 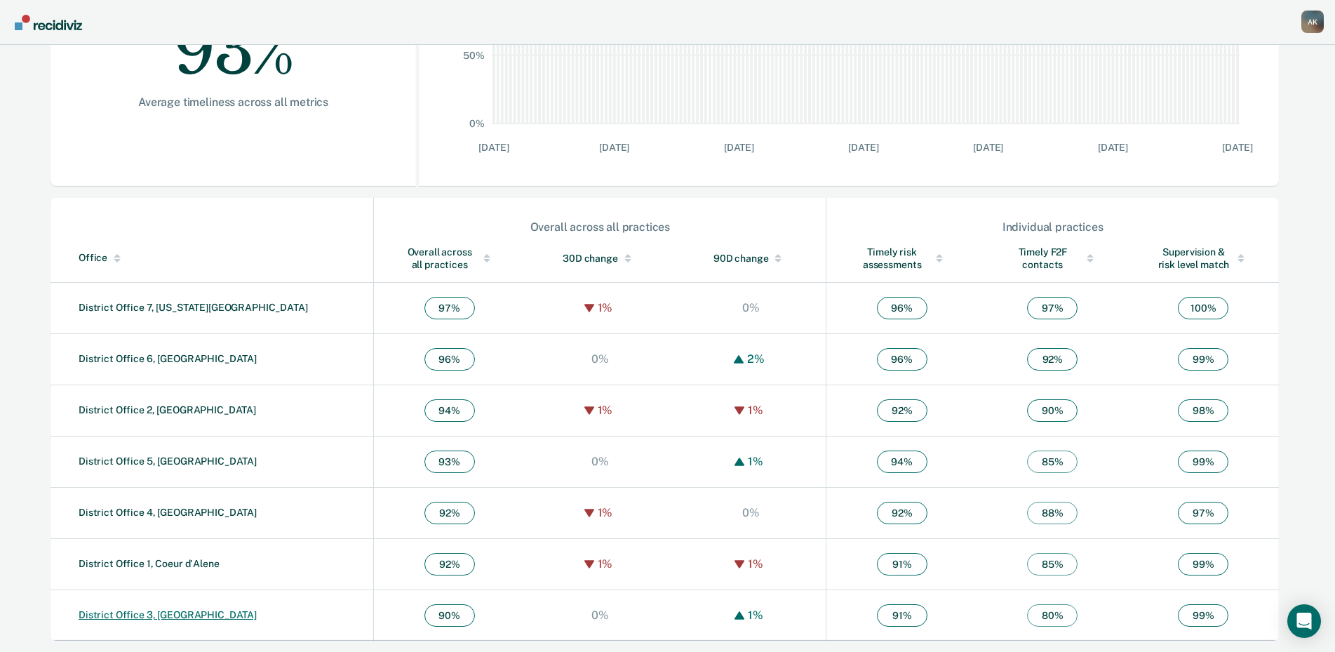 I want to click on div: Supervision & risk level match, so click(x=1203, y=258).